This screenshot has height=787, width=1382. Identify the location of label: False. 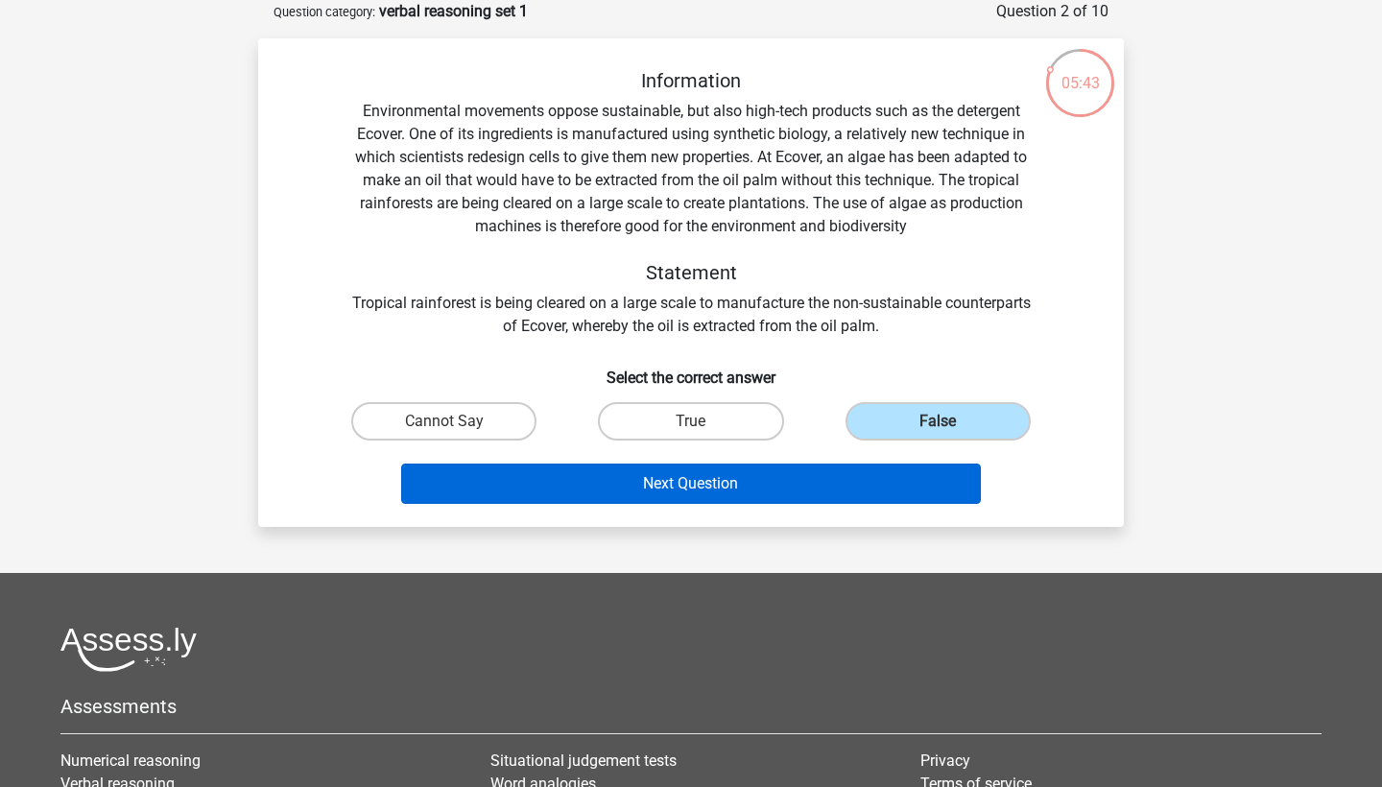
(937, 421).